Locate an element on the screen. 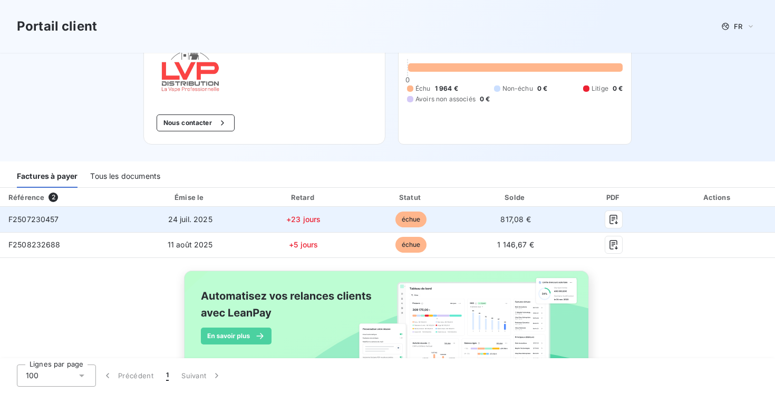  span: 1 146,67 € is located at coordinates (515, 244).